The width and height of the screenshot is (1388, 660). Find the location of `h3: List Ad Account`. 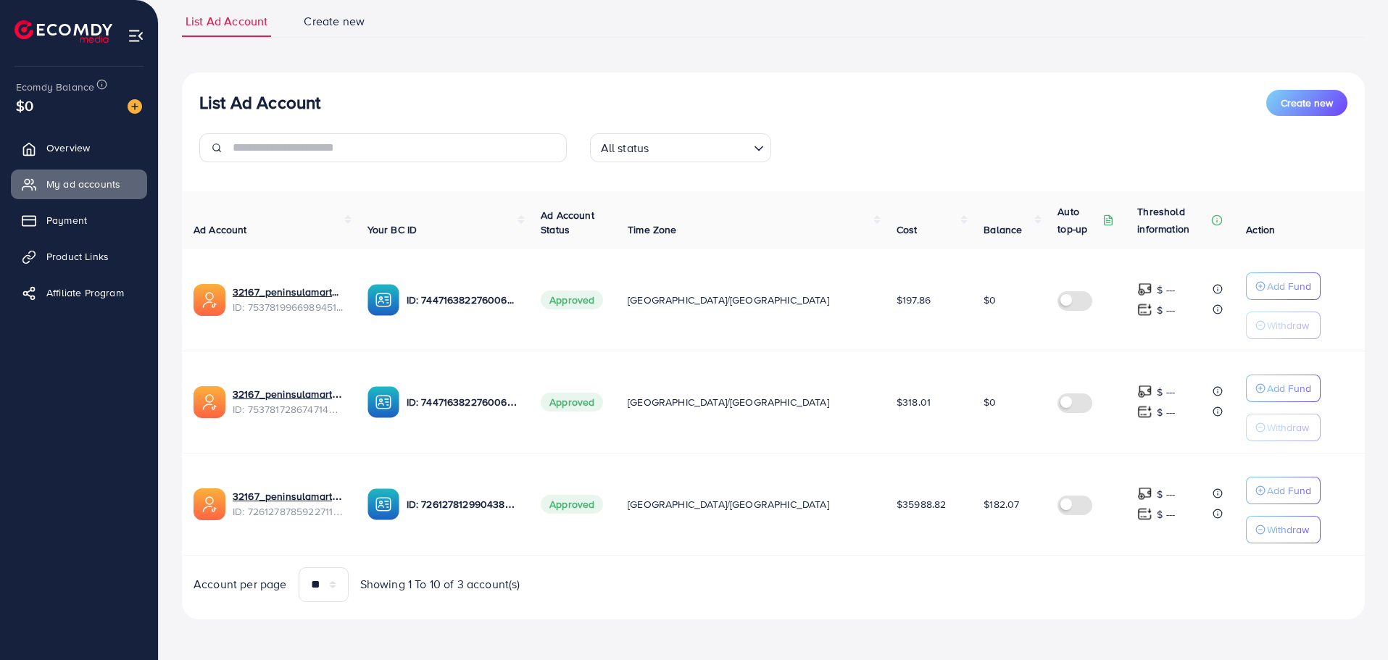

h3: List Ad Account is located at coordinates (259, 102).